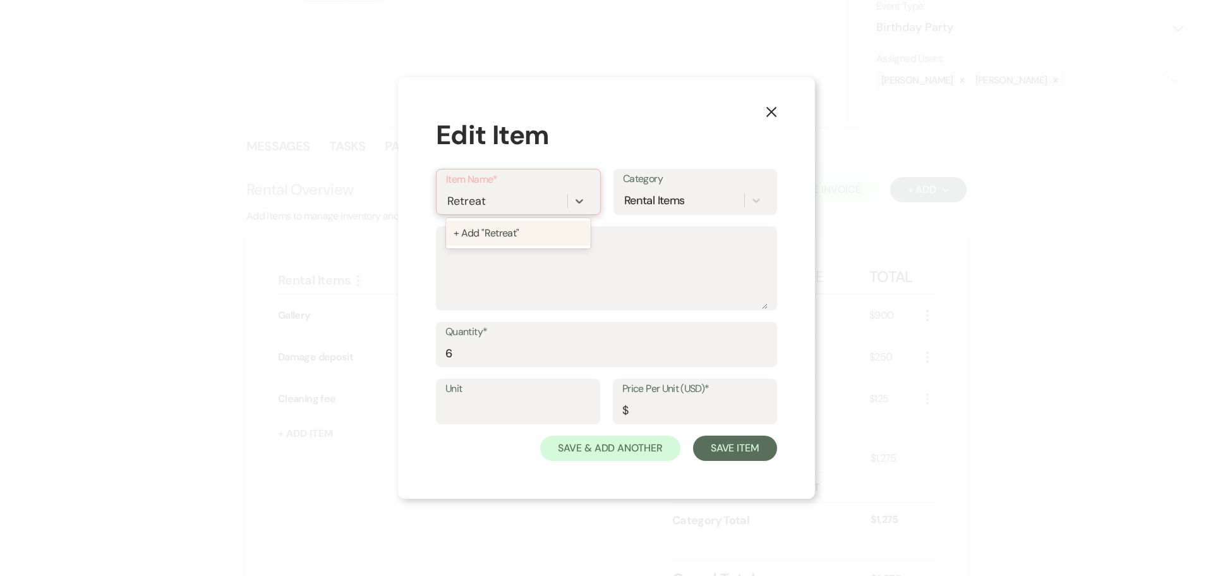 The width and height of the screenshot is (1213, 576). What do you see at coordinates (607, 332) in the screenshot?
I see `label: Quantity*` at bounding box center [607, 332].